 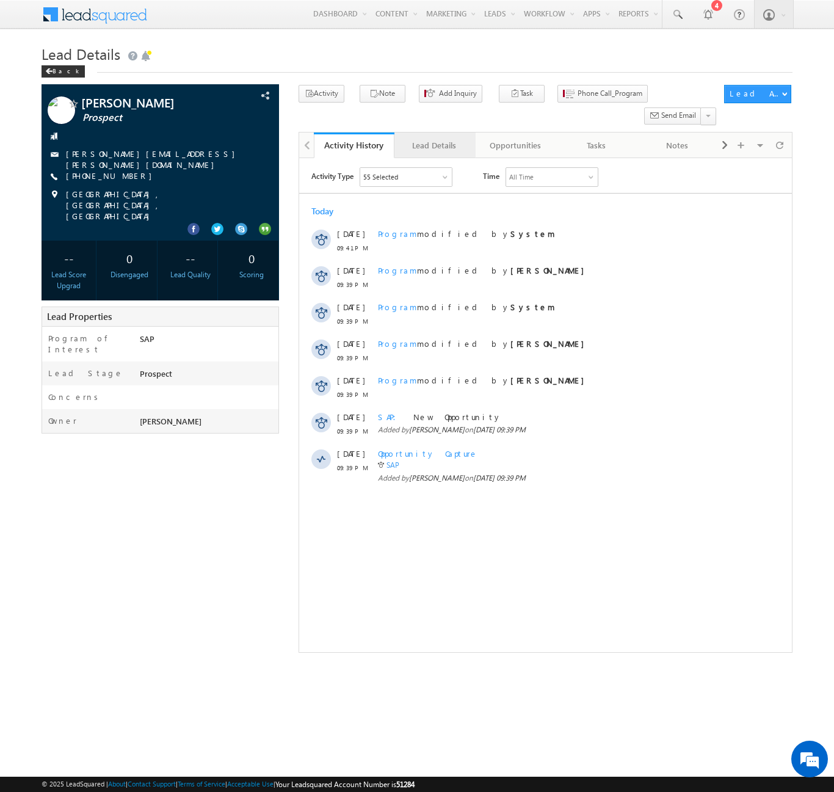 I want to click on div: Disengaged, so click(x=129, y=275).